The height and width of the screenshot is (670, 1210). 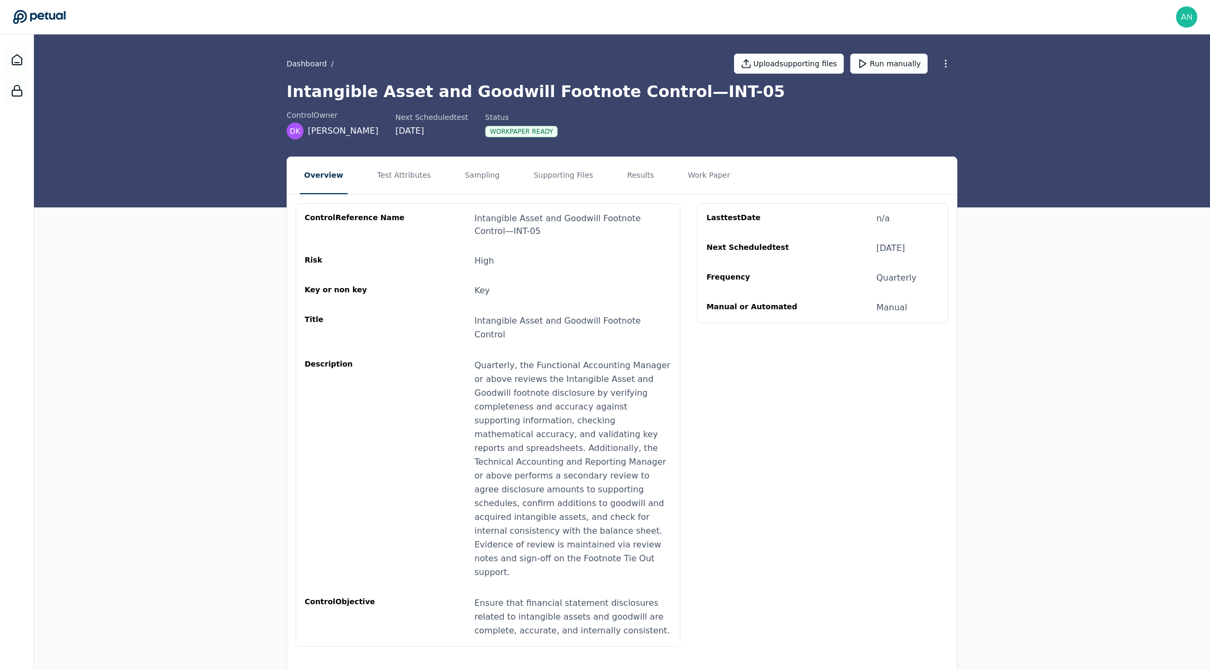 I want to click on div: Quarterly, so click(x=896, y=278).